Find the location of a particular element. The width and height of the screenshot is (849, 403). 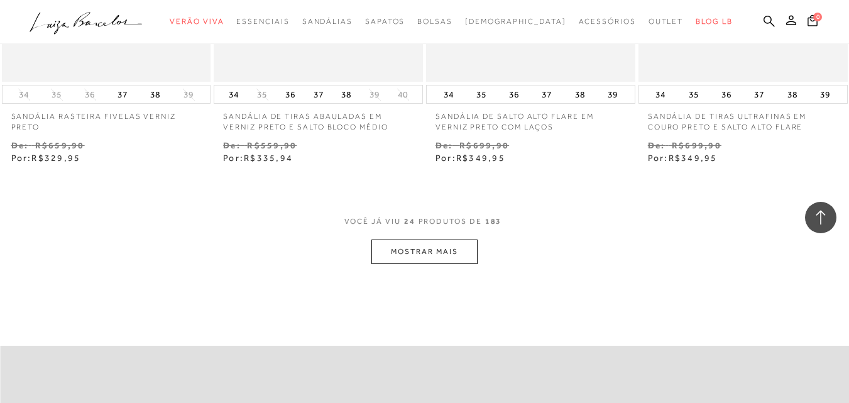

a: SANDÁLIA RASTEIRA FIVELAS VERNIZ PRETO is located at coordinates (106, 118).